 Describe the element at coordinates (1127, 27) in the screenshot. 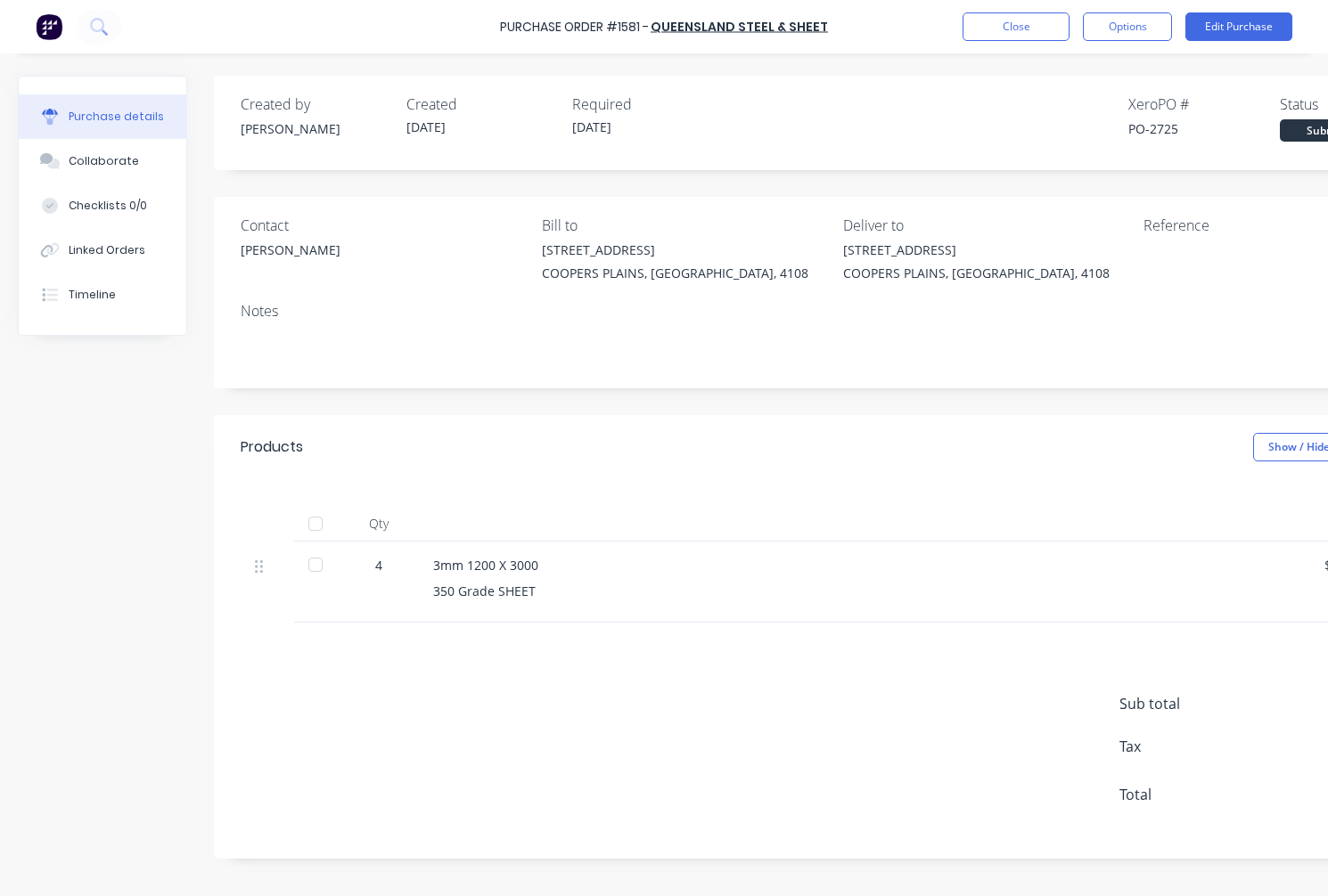

I see `button: Options` at that location.